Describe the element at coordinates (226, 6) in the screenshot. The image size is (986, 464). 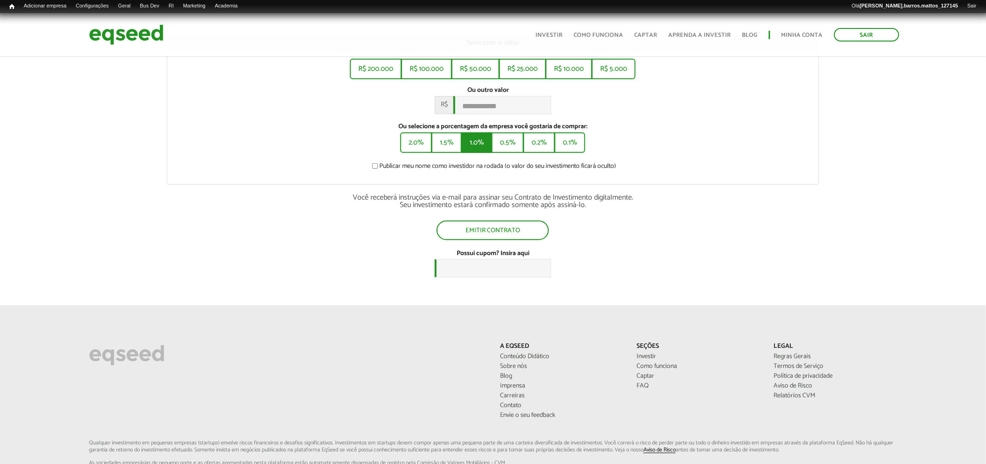
I see `a: Academia` at that location.